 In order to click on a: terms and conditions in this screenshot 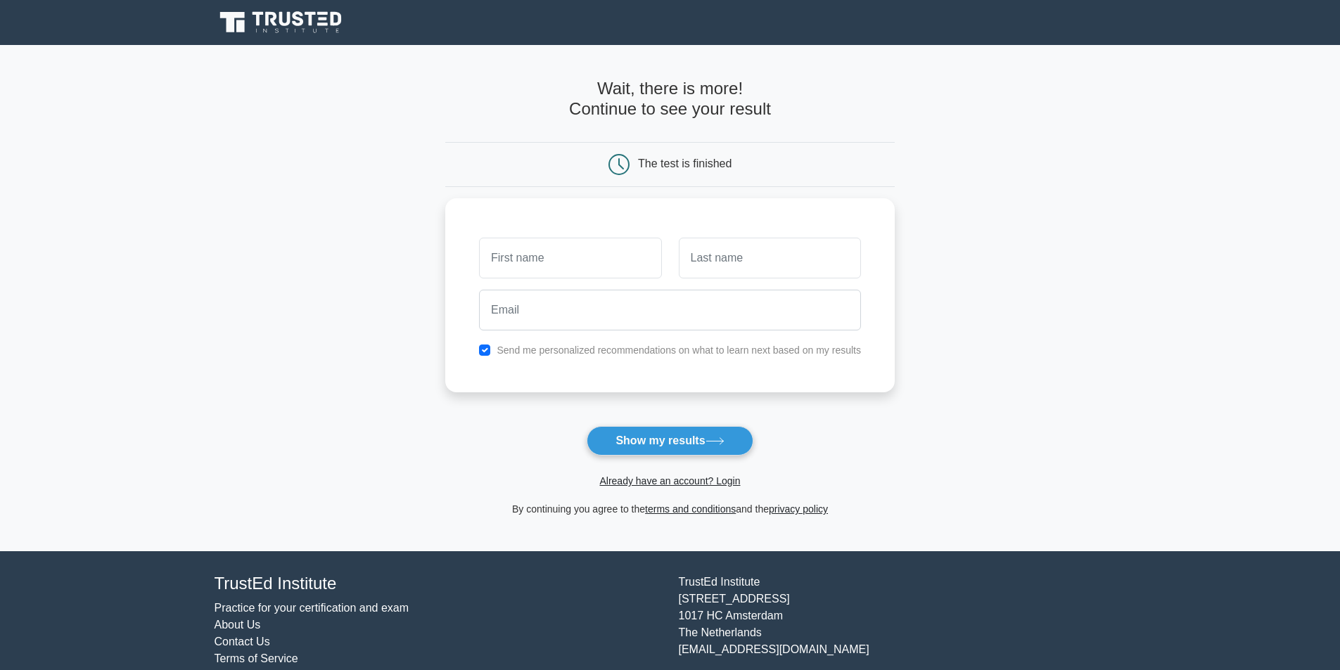, I will do `click(690, 509)`.